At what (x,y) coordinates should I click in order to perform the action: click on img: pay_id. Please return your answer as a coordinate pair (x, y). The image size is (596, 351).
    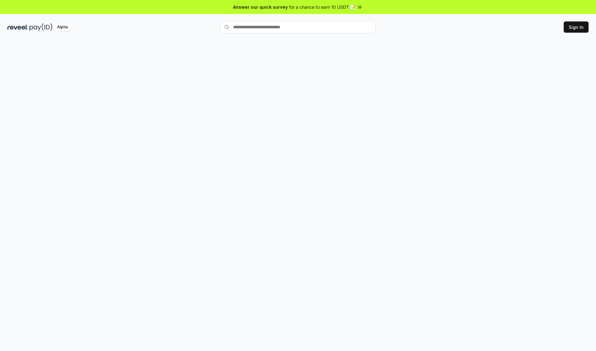
    Looking at the image, I should click on (41, 27).